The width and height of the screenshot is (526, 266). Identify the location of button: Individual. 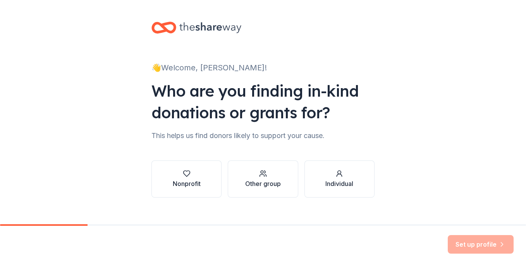
(339, 179).